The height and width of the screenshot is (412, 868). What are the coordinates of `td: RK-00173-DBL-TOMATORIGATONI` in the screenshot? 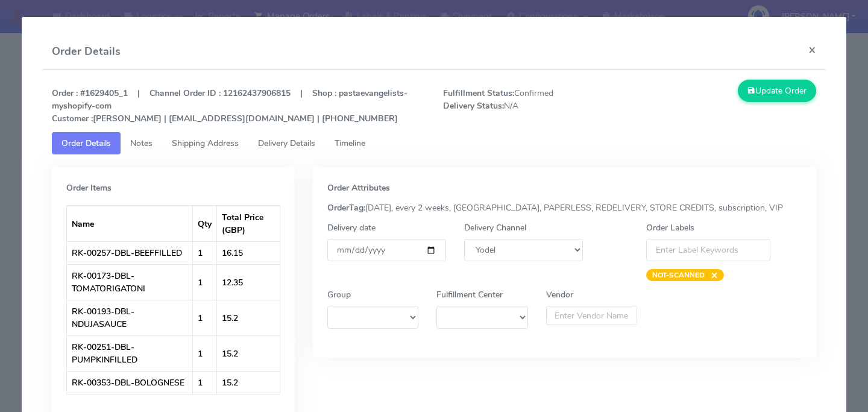 It's located at (130, 281).